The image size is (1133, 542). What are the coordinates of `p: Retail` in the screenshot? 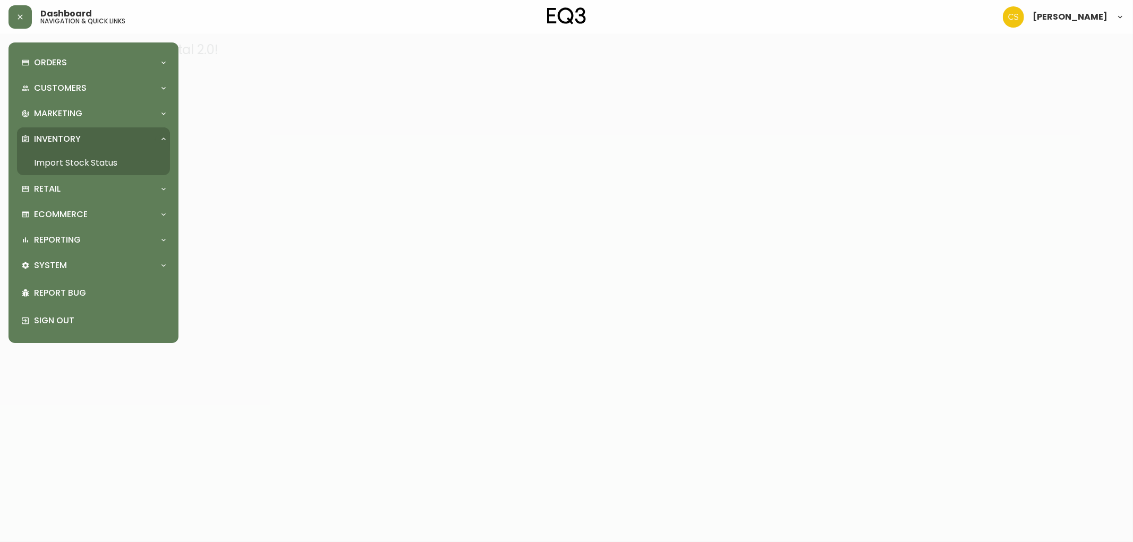 It's located at (47, 189).